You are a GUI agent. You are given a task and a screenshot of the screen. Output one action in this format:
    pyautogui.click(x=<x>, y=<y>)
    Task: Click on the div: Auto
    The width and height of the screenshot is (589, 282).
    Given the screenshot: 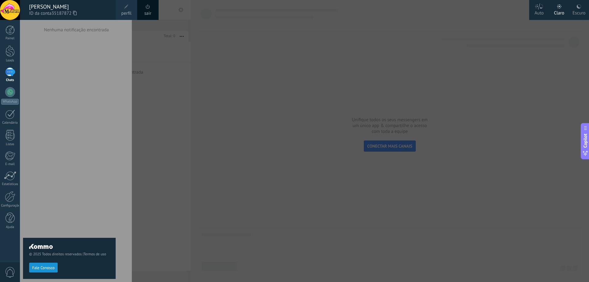 What is the action you would take?
    pyautogui.click(x=539, y=12)
    